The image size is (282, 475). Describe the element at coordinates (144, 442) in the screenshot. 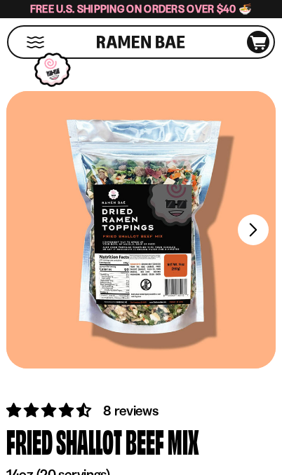

I see `div: Beef` at that location.